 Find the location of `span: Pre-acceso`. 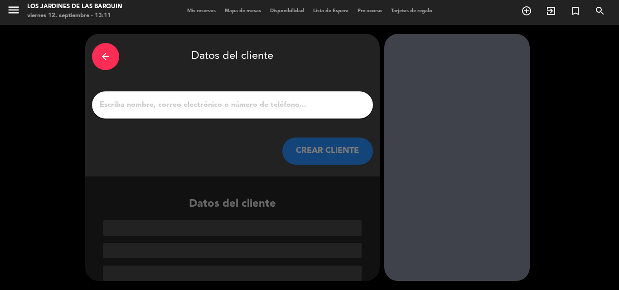

span: Pre-acceso is located at coordinates (370, 11).